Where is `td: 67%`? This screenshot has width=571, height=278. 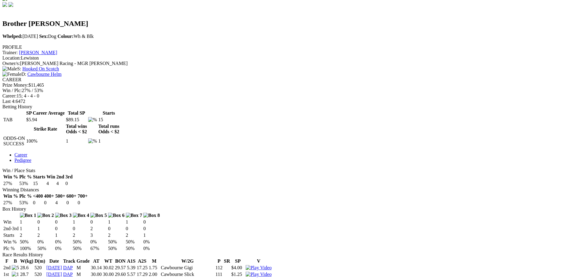 td: 67% is located at coordinates (98, 248).